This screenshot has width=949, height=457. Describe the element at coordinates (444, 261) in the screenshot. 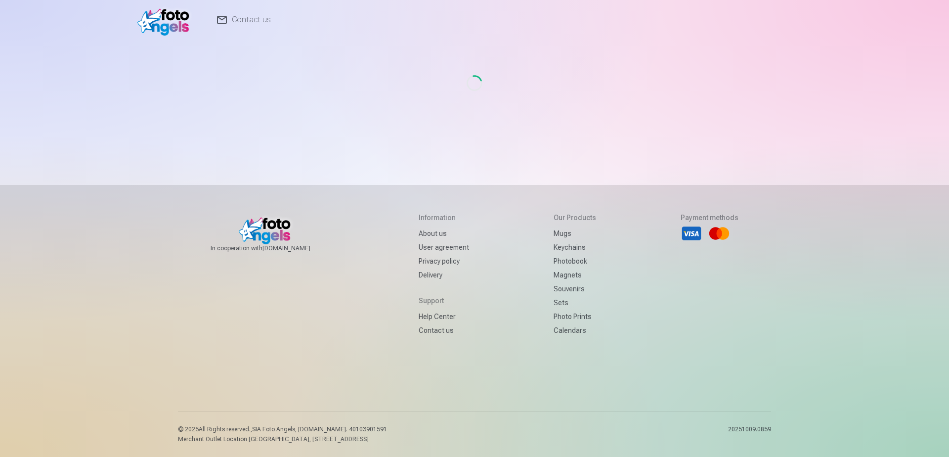

I see `a: Privacy policy` at that location.